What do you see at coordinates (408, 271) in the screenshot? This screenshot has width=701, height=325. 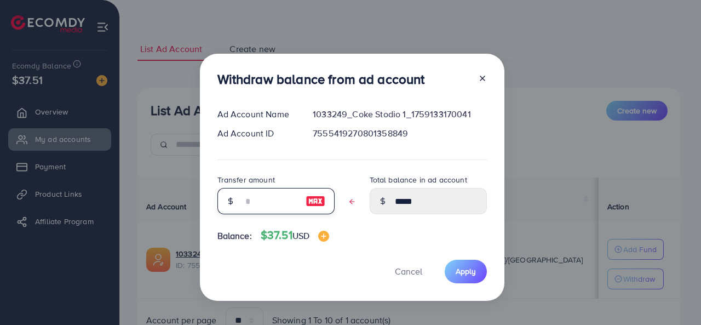 I see `span: Cancel` at bounding box center [408, 271].